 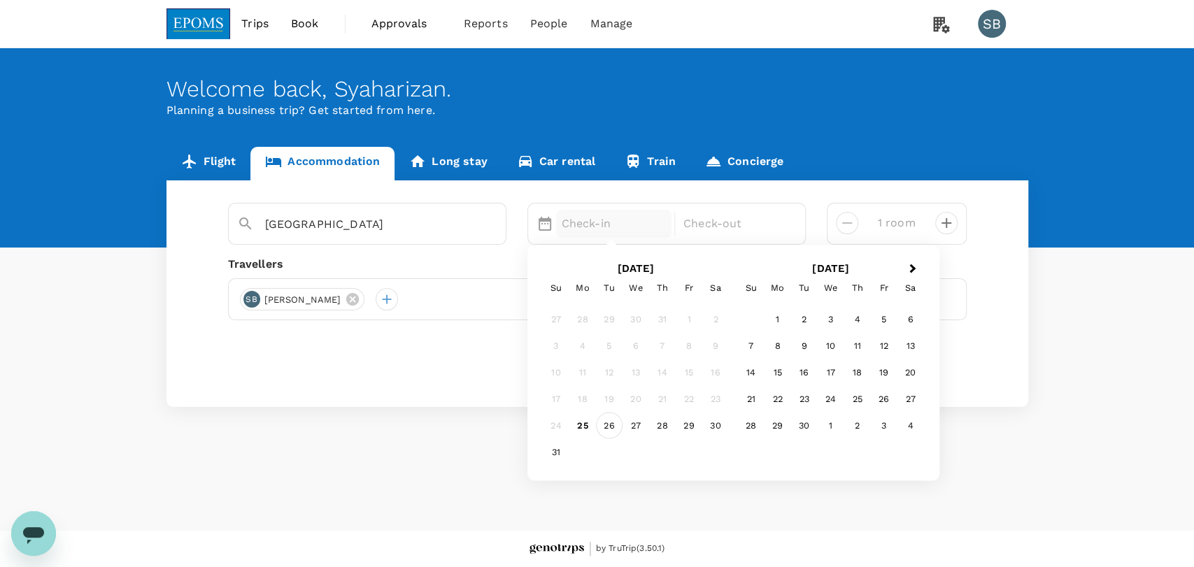 I want to click on div: Choose Wednesday, September 10th, 2025, so click(x=831, y=346).